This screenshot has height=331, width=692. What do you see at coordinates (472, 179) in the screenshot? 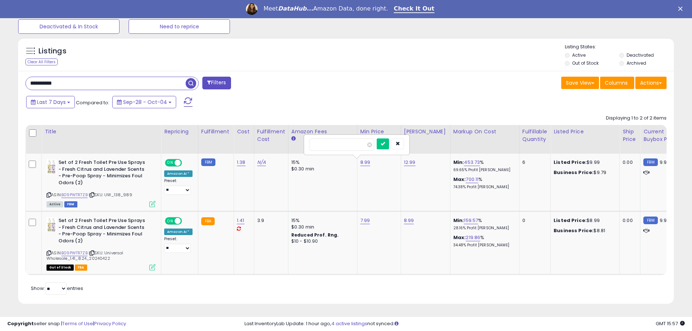
I see `a: 700.11` at bounding box center [472, 179].